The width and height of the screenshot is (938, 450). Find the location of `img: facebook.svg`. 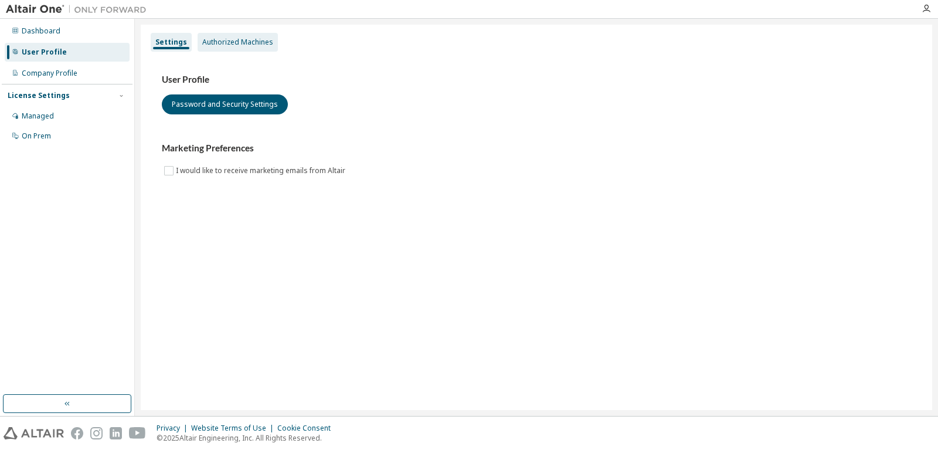

img: facebook.svg is located at coordinates (77, 433).